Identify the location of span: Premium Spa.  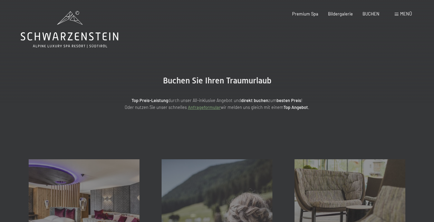
(305, 14).